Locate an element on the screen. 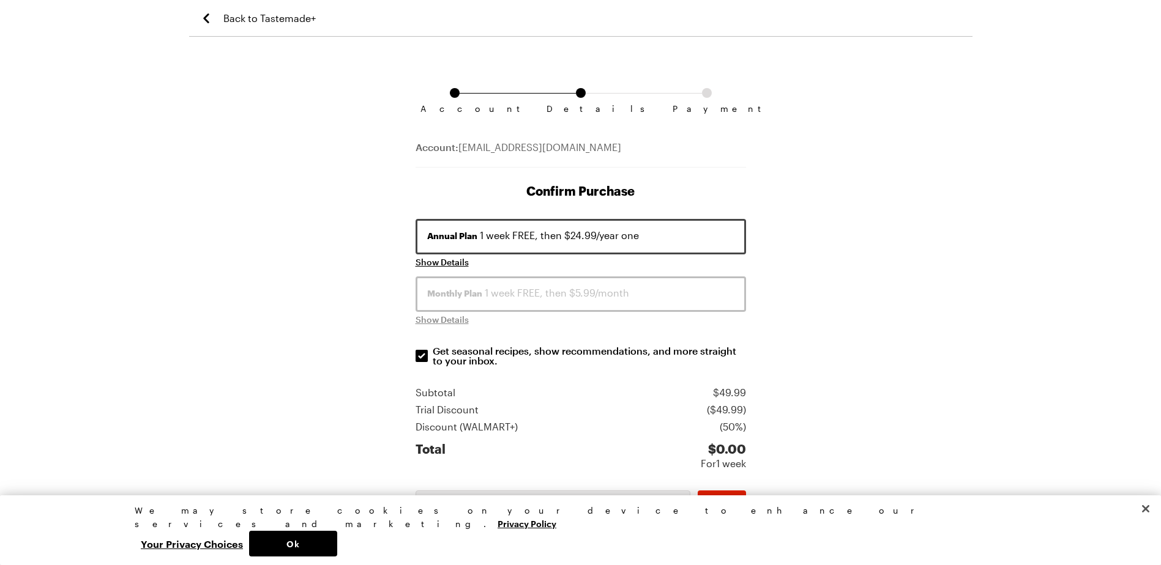 The height and width of the screenshot is (565, 1161). p: Get seasonal recipes, show recommendations, and more straight to your inbox. is located at coordinates (590, 356).